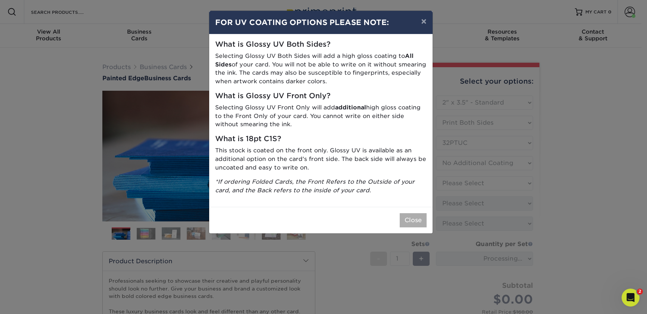  I want to click on h5: What is Glossy UV Both Sides?, so click(321, 44).